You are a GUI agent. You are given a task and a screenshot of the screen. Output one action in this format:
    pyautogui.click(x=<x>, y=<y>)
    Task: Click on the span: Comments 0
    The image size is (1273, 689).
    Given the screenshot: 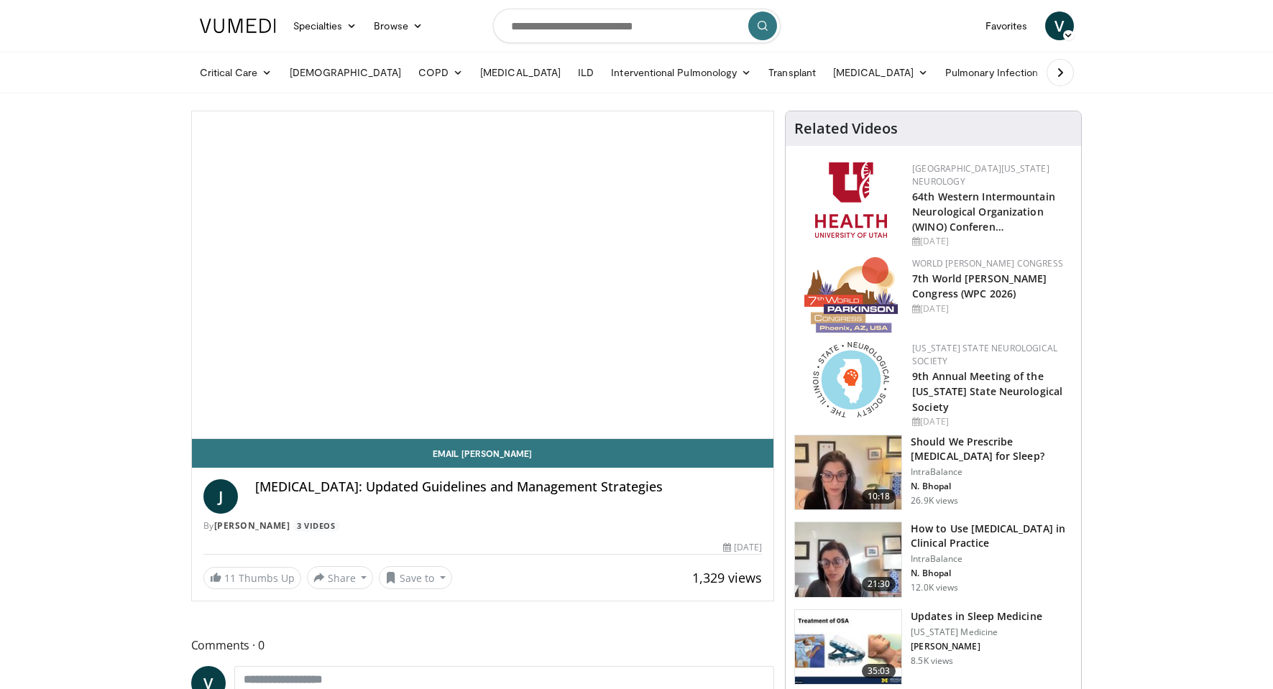 What is the action you would take?
    pyautogui.click(x=483, y=646)
    